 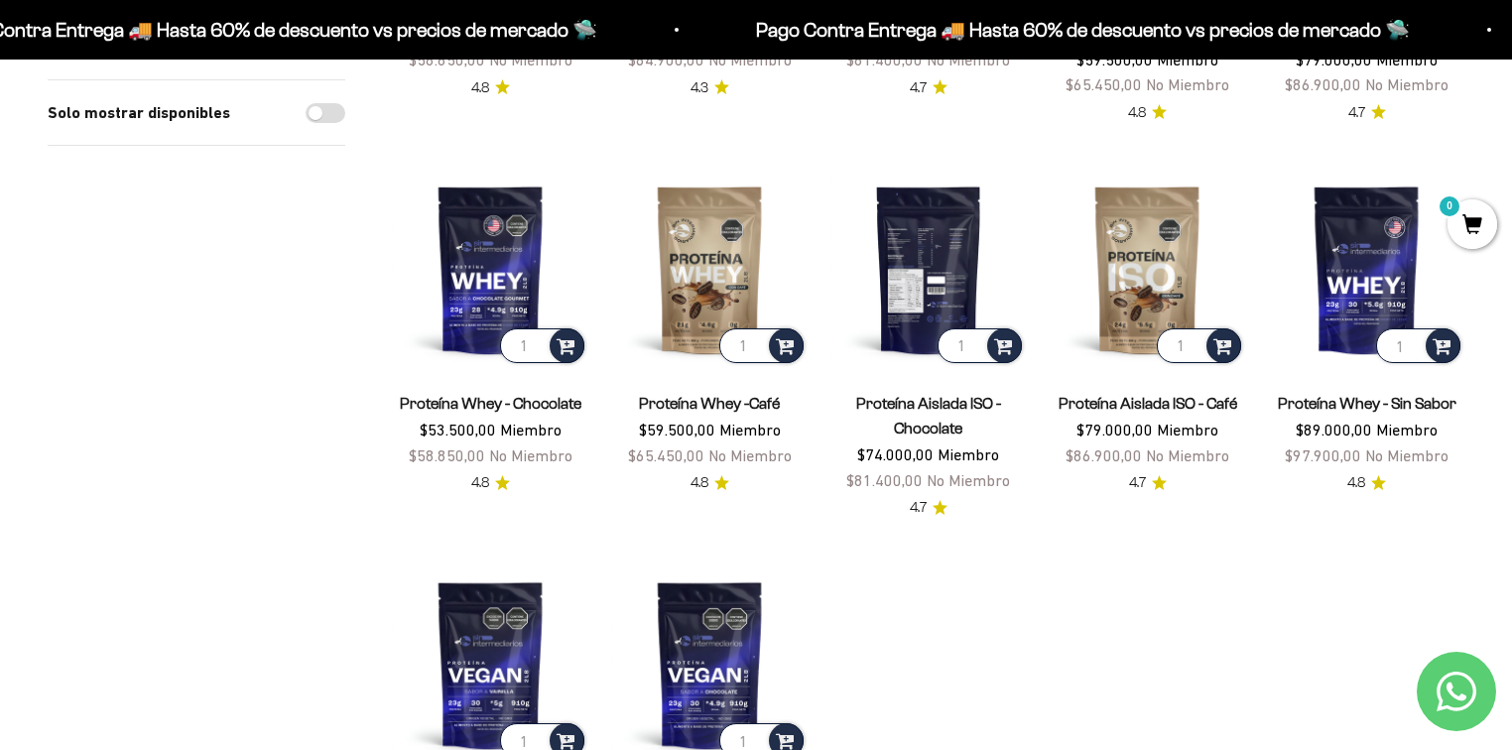 What do you see at coordinates (1073, 30) in the screenshot?
I see `p: Pago Contra Entrega 🚚 Hasta 60% de descuento vs precios de mercado 🛸` at bounding box center [1073, 30].